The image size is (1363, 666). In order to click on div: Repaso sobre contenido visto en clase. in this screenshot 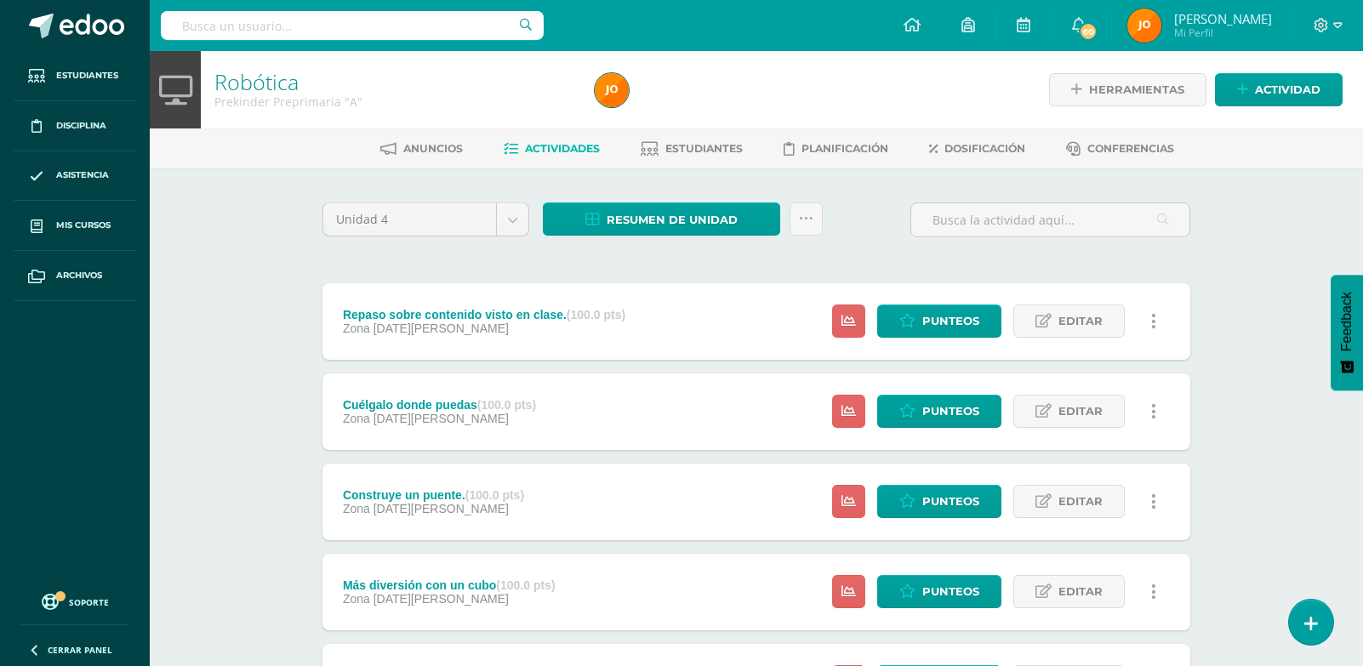, I will do `click(484, 315)`.